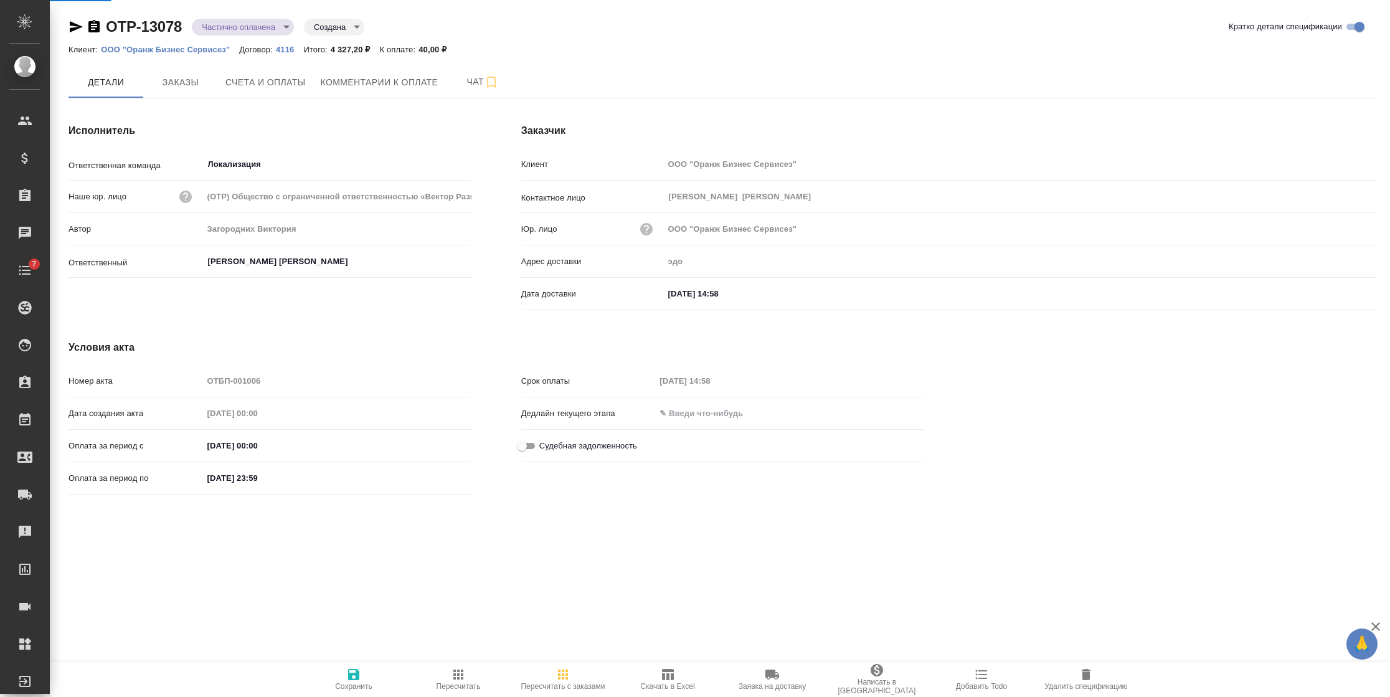  Describe the element at coordinates (316, 49) in the screenshot. I see `p: Итого:` at that location.